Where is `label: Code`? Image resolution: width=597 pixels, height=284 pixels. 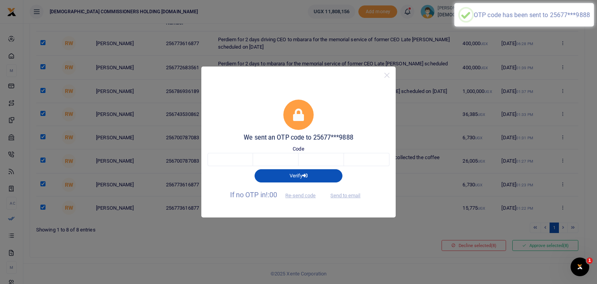 label: Code is located at coordinates (298, 149).